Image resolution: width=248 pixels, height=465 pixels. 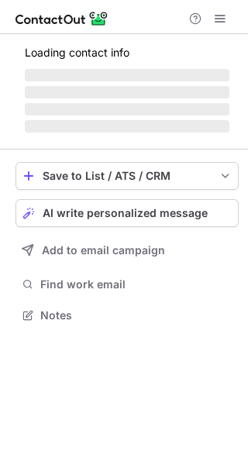 I want to click on img: ContactOut v5.3.10, so click(x=62, y=19).